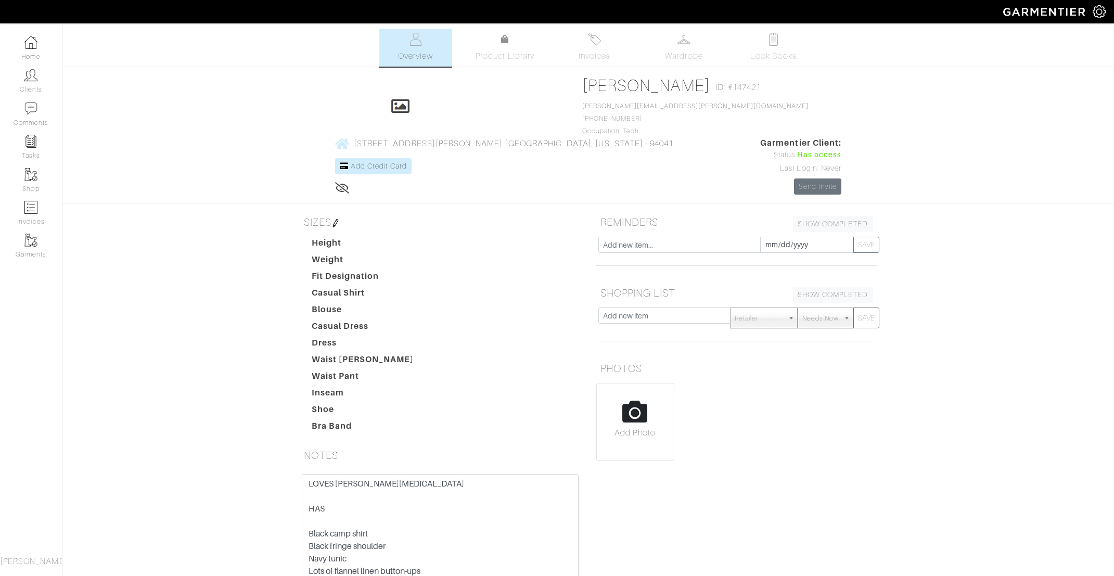 The image size is (1114, 576). What do you see at coordinates (440, 455) in the screenshot?
I see `h5: NOTES` at bounding box center [440, 455].